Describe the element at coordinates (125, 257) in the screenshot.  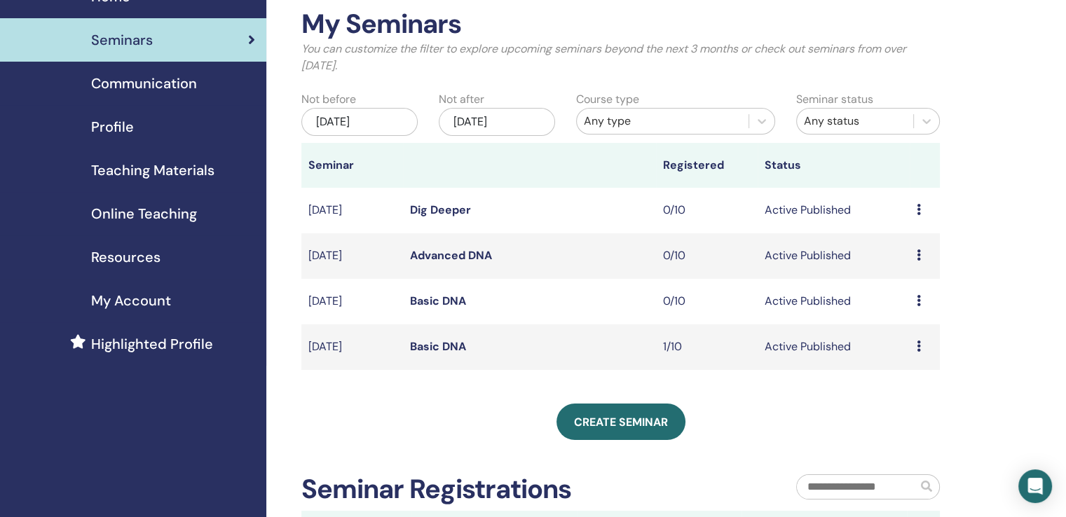
I see `span: Resources` at that location.